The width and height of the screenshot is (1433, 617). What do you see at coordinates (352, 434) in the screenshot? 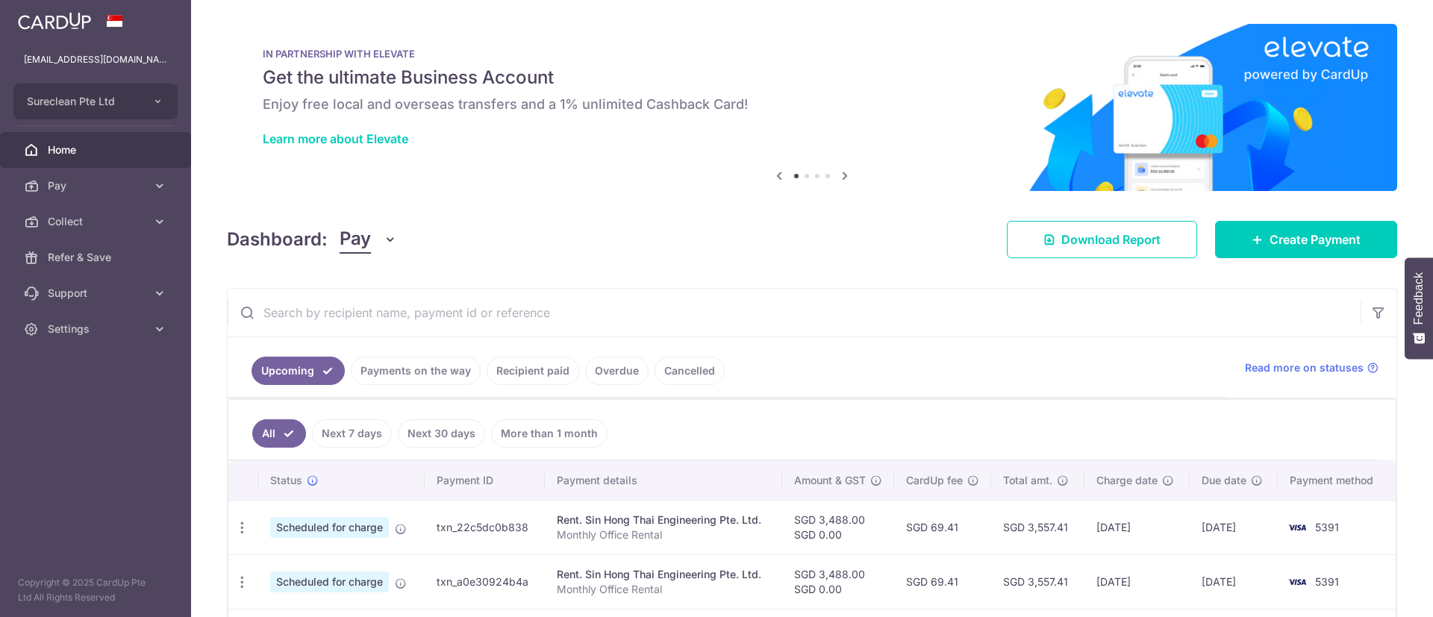
I see `a: Next 7 days` at bounding box center [352, 434].